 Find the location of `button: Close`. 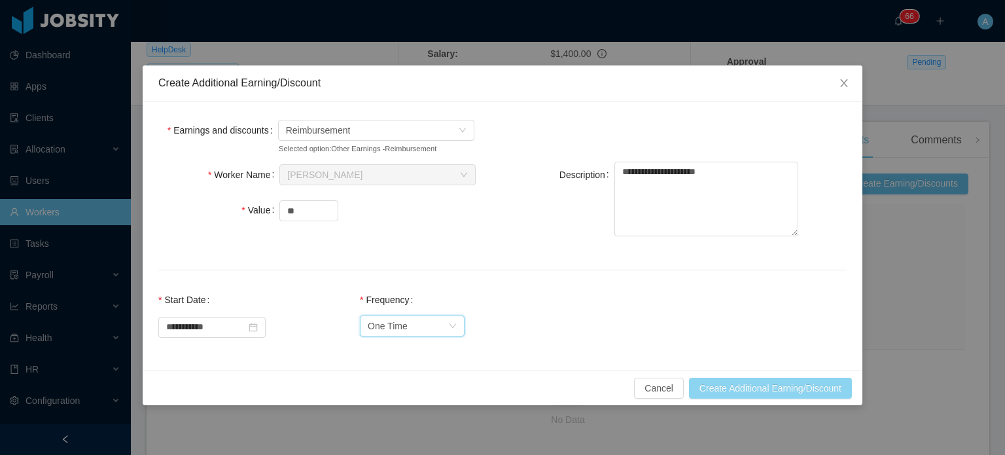

button: Close is located at coordinates (844, 84).